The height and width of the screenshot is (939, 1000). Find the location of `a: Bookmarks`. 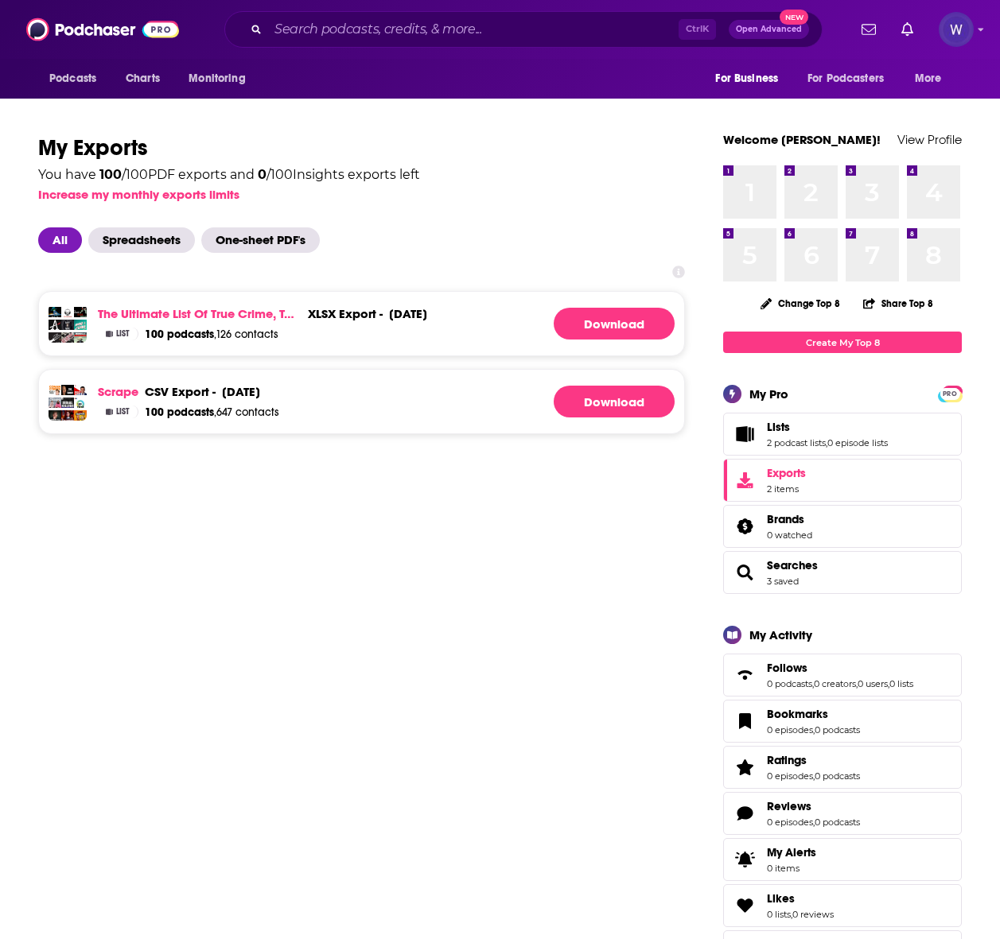

a: Bookmarks is located at coordinates (813, 714).